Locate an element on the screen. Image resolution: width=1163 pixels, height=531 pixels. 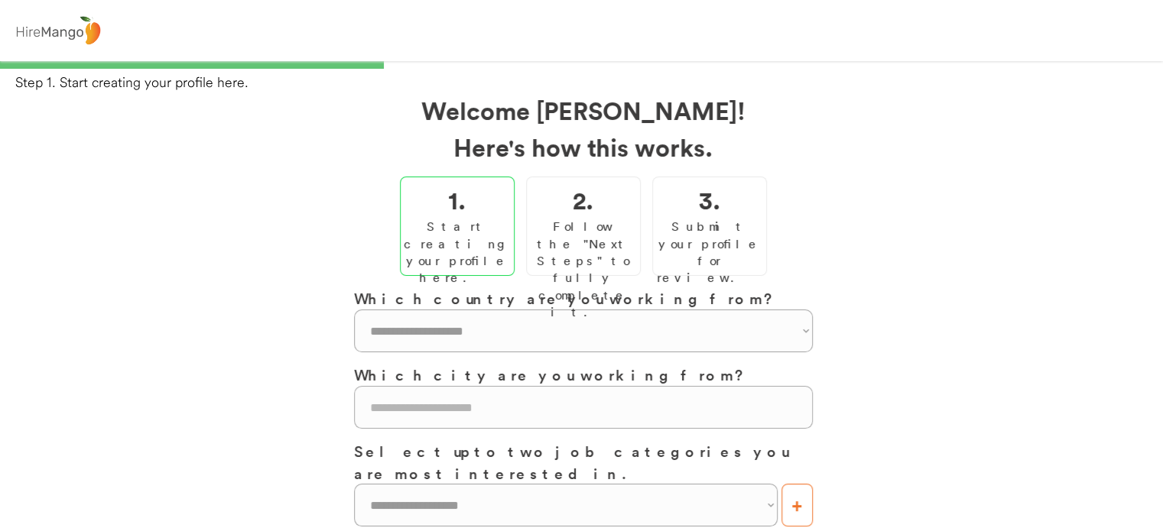
div: 33% is located at coordinates (581, 65).